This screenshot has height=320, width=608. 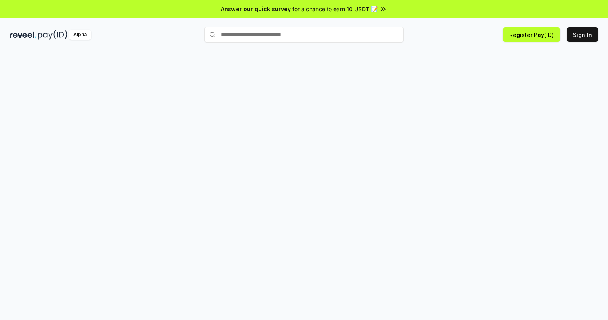 What do you see at coordinates (531, 35) in the screenshot?
I see `button: Register Pay(ID)` at bounding box center [531, 35].